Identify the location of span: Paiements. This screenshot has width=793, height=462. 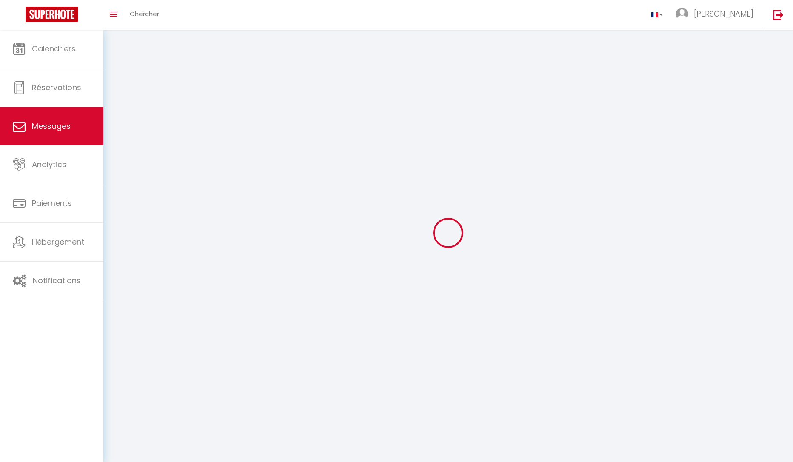
(52, 203).